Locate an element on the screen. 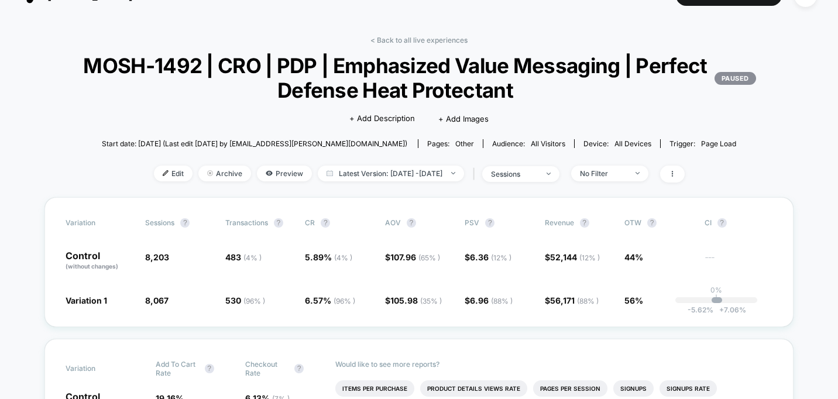 This screenshot has height=399, width=838. span: PSV is located at coordinates (472, 222).